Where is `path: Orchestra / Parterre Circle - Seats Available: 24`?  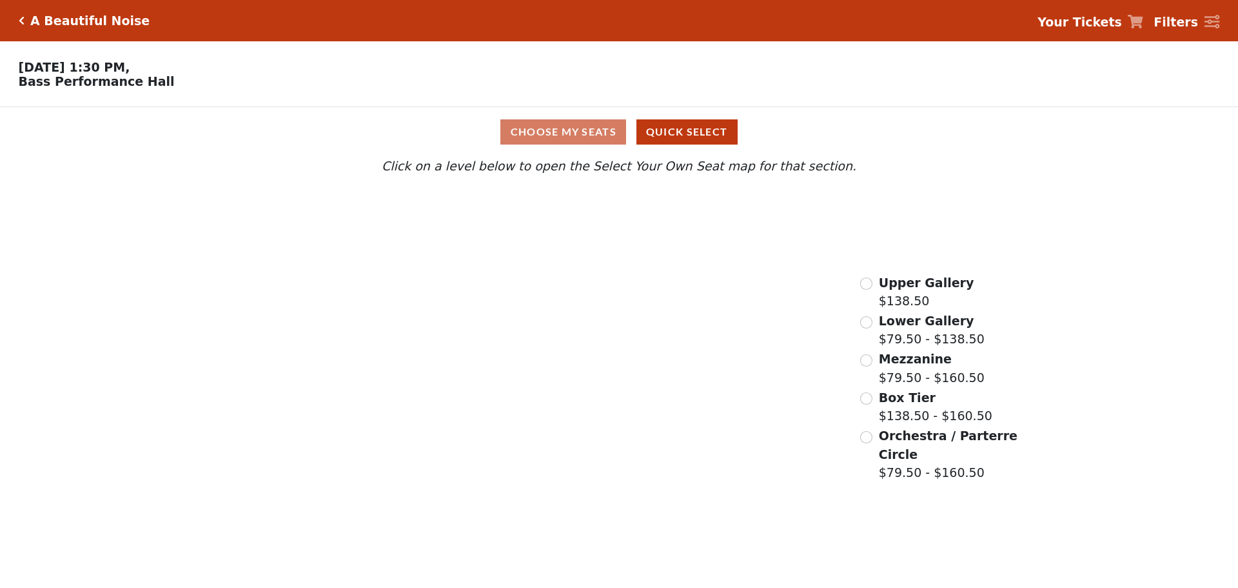
path: Orchestra / Parterre Circle - Seats Available: 24 is located at coordinates (572, 482).